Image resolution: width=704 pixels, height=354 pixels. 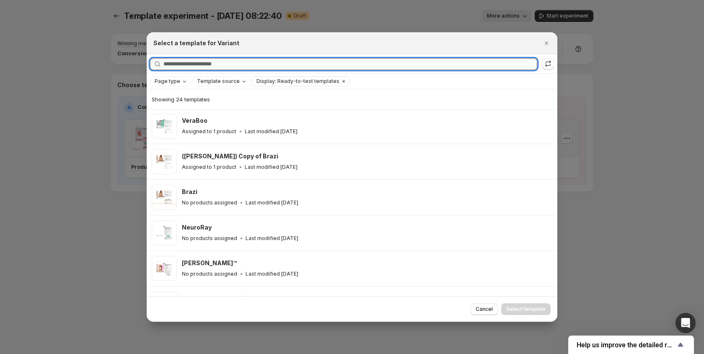 What do you see at coordinates (626, 345) in the screenshot?
I see `span: Help us improve the detailed report for A/B campaigns` at bounding box center [626, 345].